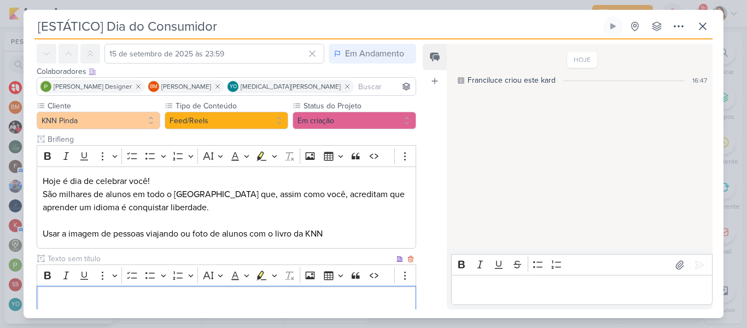  What do you see at coordinates (318, 26) in the screenshot?
I see `input: Kard Sem Título` at bounding box center [318, 26].